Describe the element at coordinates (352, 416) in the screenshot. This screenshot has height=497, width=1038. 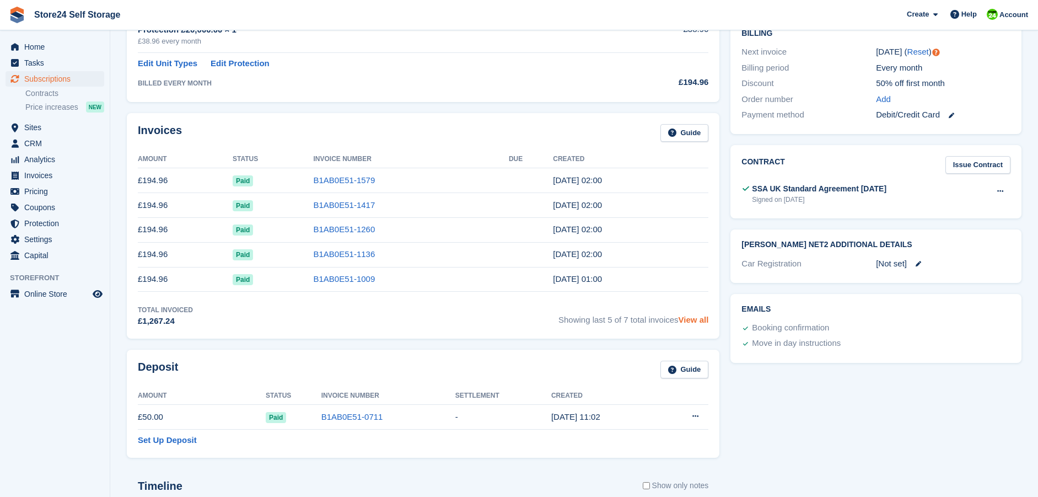
I see `a: B1AB0E51-0711` at that location.